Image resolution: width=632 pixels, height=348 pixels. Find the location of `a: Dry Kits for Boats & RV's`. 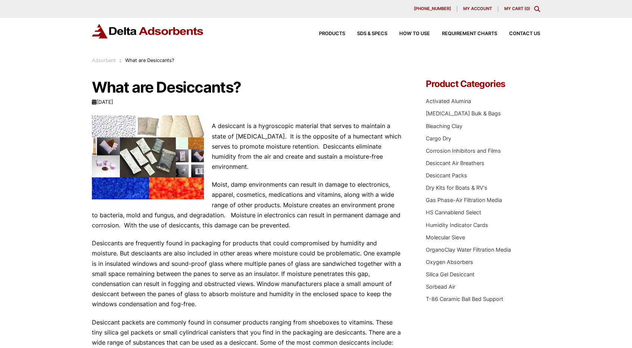

a: Dry Kits for Boats & RV's is located at coordinates (456, 187).